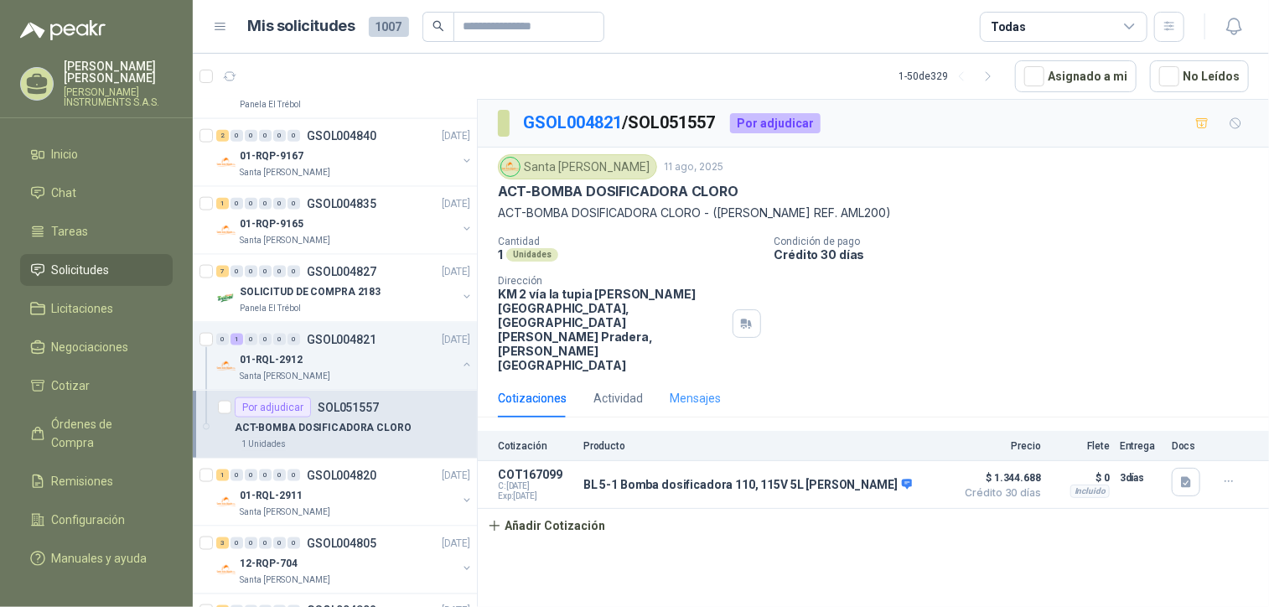 Image resolution: width=1269 pixels, height=607 pixels. What do you see at coordinates (83, 481) in the screenshot?
I see `span: Remisiones` at bounding box center [83, 481].